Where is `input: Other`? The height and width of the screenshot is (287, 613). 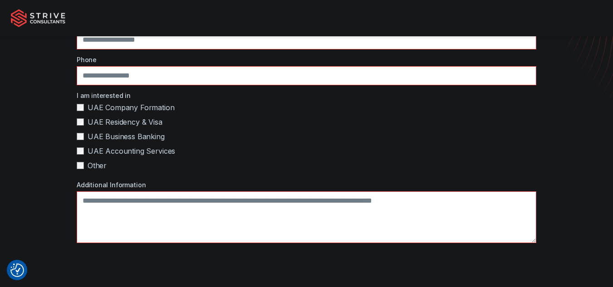
input: Other is located at coordinates (80, 166).